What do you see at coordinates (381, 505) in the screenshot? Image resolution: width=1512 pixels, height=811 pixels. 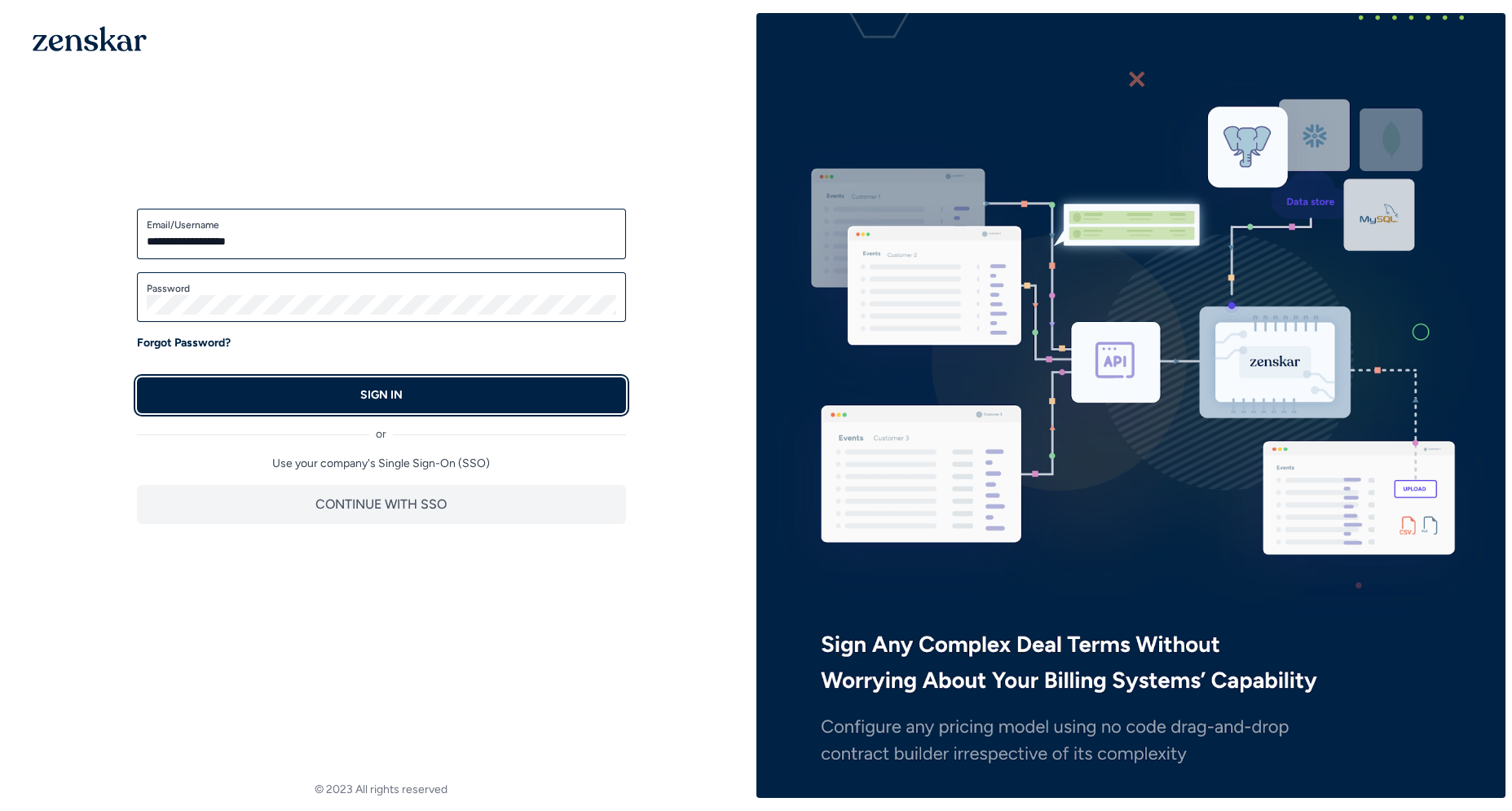 I see `button: CONTINUE WITH SSO` at bounding box center [381, 505].